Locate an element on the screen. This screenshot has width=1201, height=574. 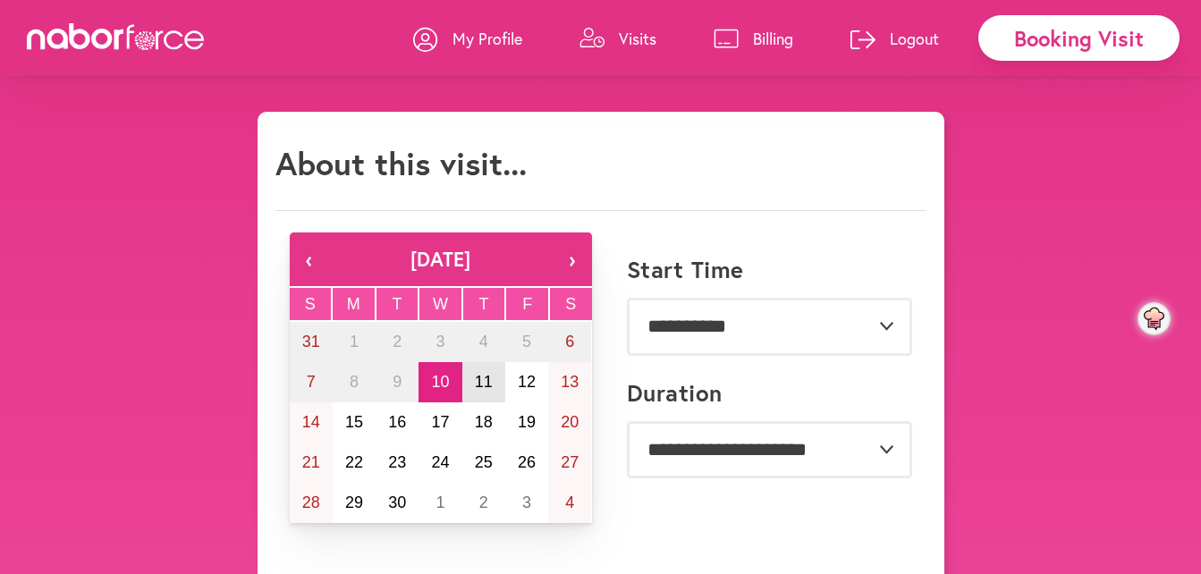
abbr: September 3, 2025 is located at coordinates (440, 342).